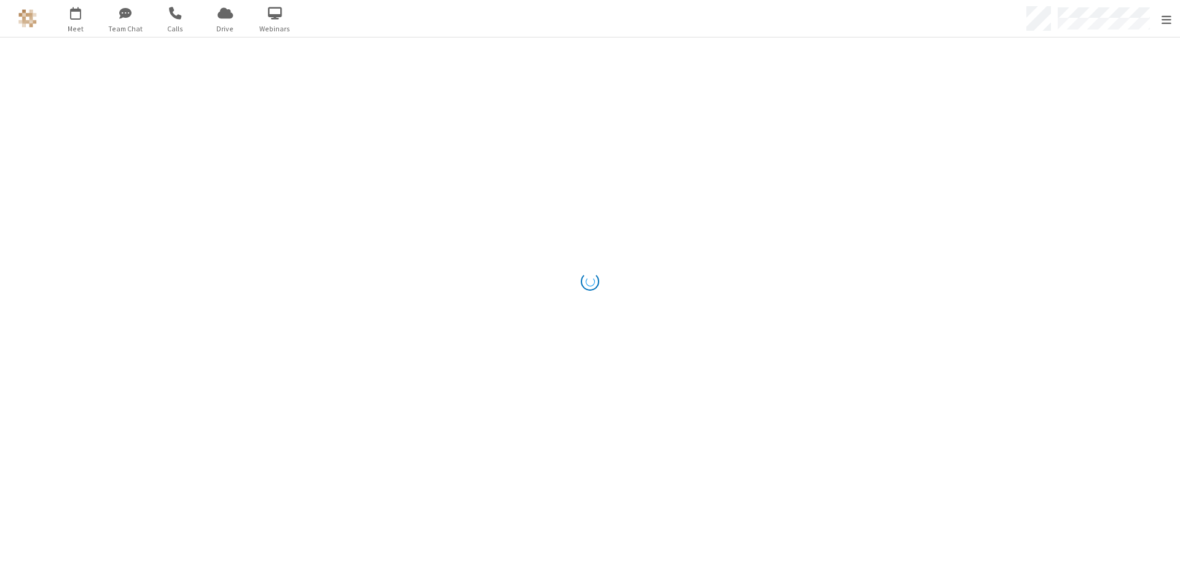  What do you see at coordinates (28, 18) in the screenshot?
I see `img: QA Selenium DO NOT DELETE OR CHANGE` at bounding box center [28, 18].